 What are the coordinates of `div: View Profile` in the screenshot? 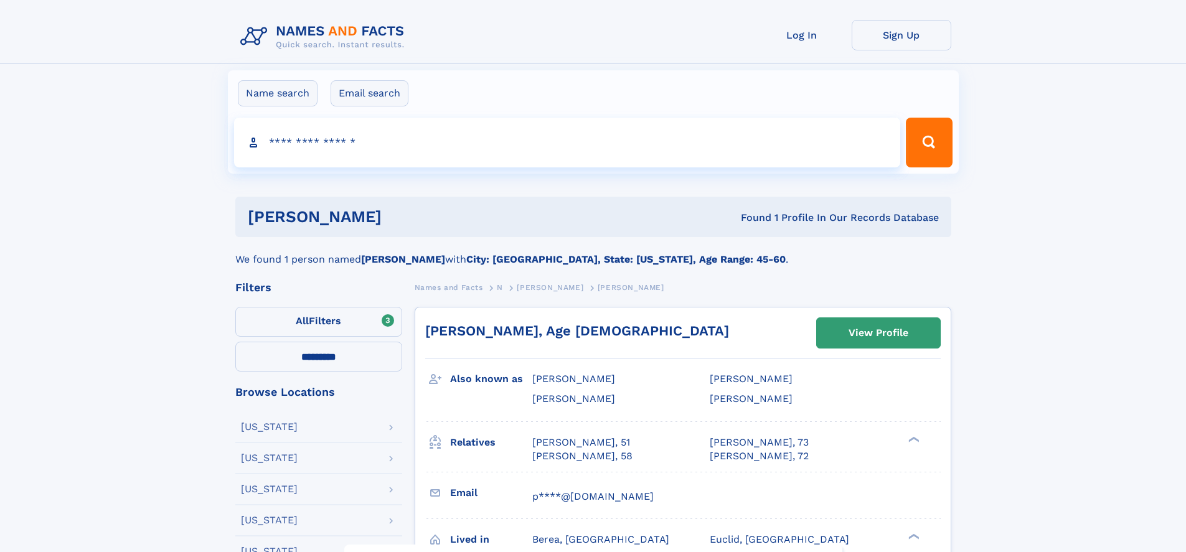 It's located at (879, 333).